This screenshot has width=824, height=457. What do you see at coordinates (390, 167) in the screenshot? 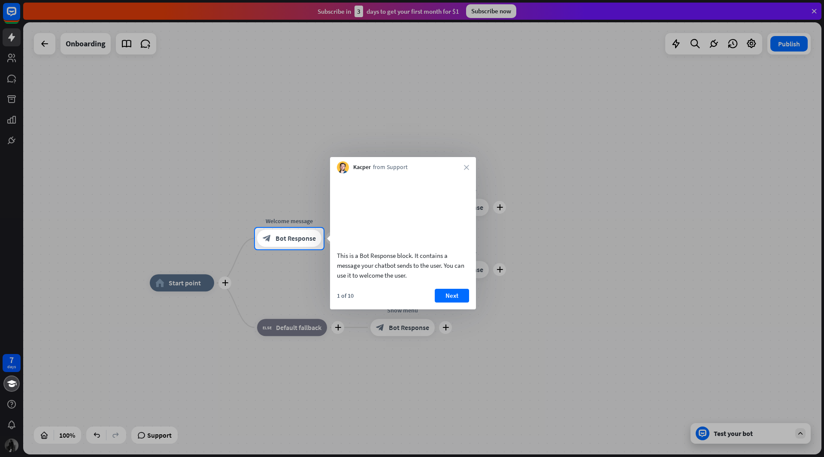
I see `span: from Support` at bounding box center [390, 167].